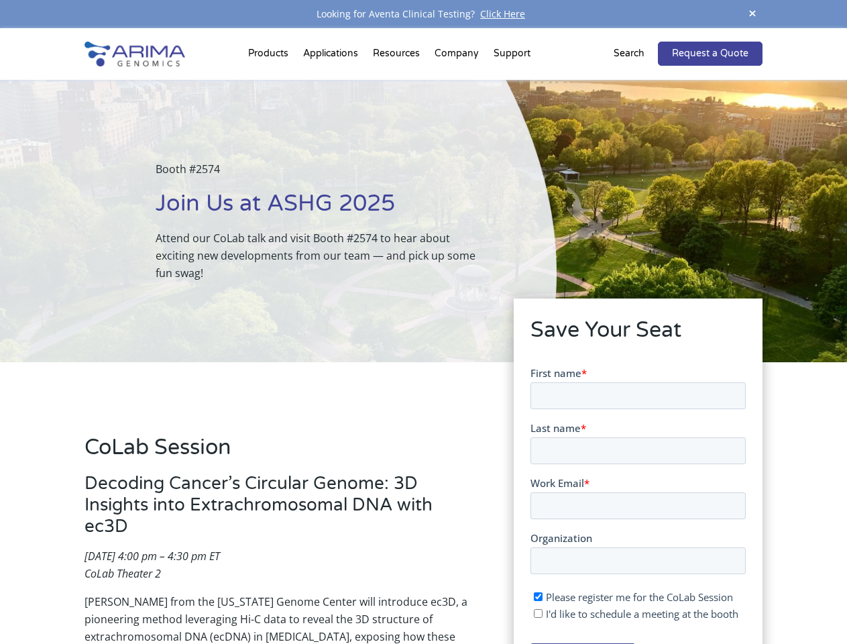 The width and height of the screenshot is (847, 644). What do you see at coordinates (135, 54) in the screenshot?
I see `img: Arima-Genomics-logo` at bounding box center [135, 54].